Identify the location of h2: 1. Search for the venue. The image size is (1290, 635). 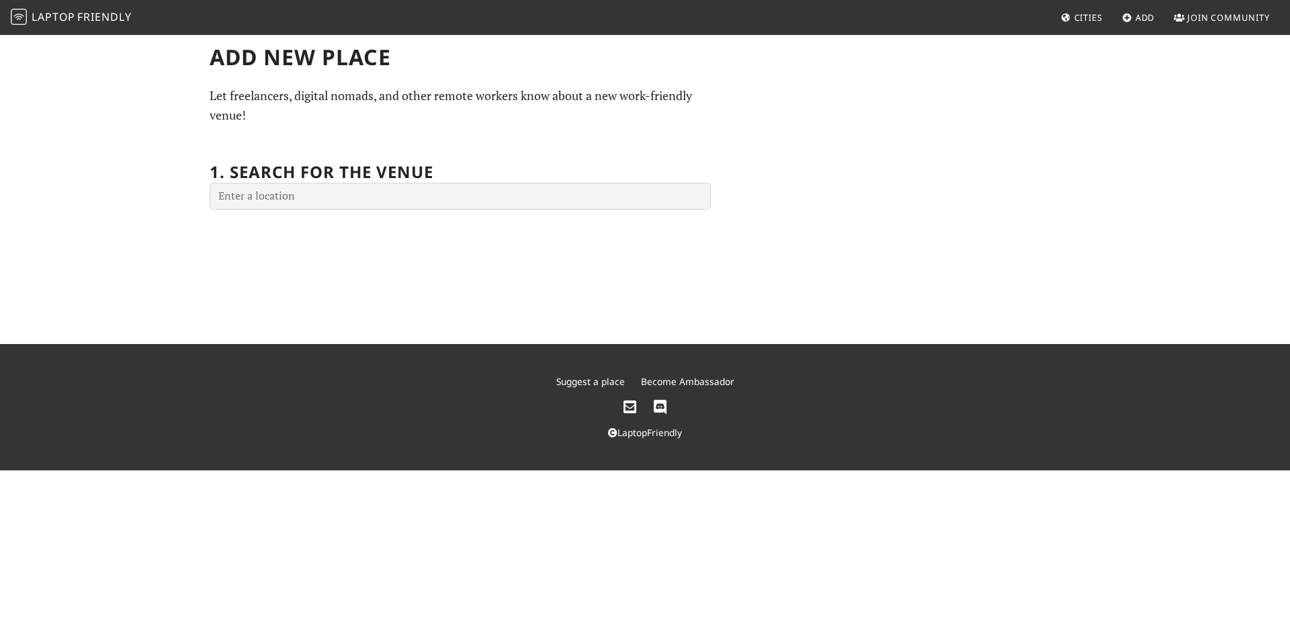
(321, 172).